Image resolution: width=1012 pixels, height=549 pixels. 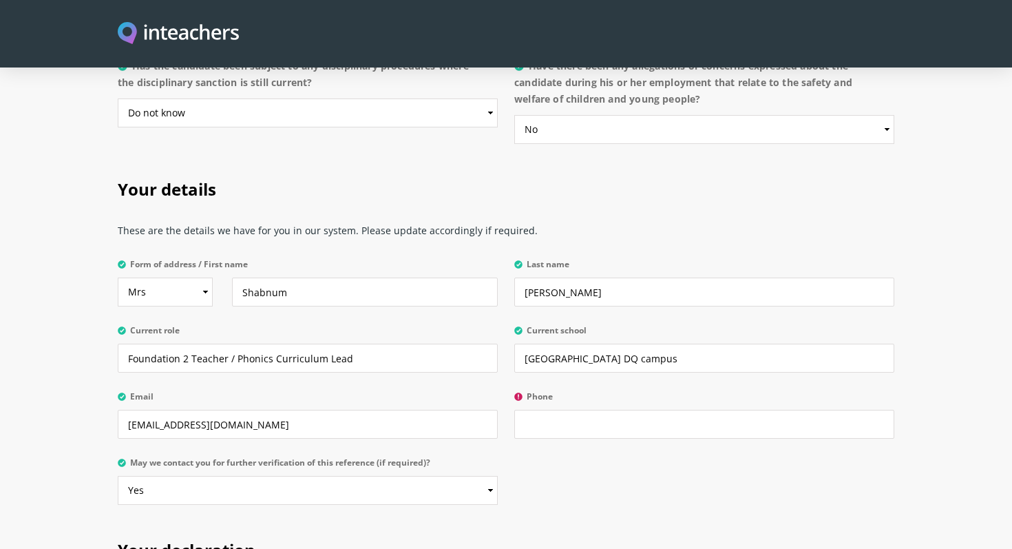 I want to click on label: Current role, so click(x=308, y=335).